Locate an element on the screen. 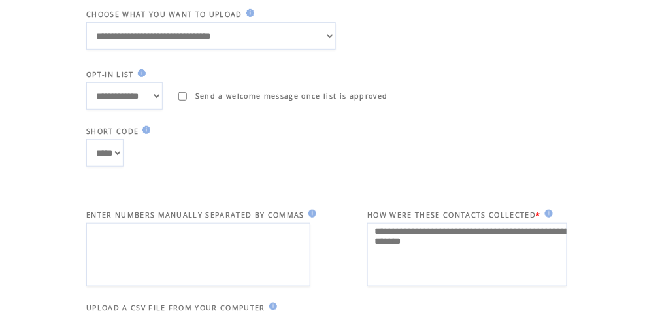  span: Send a welcome message once list is approved is located at coordinates (292, 96).